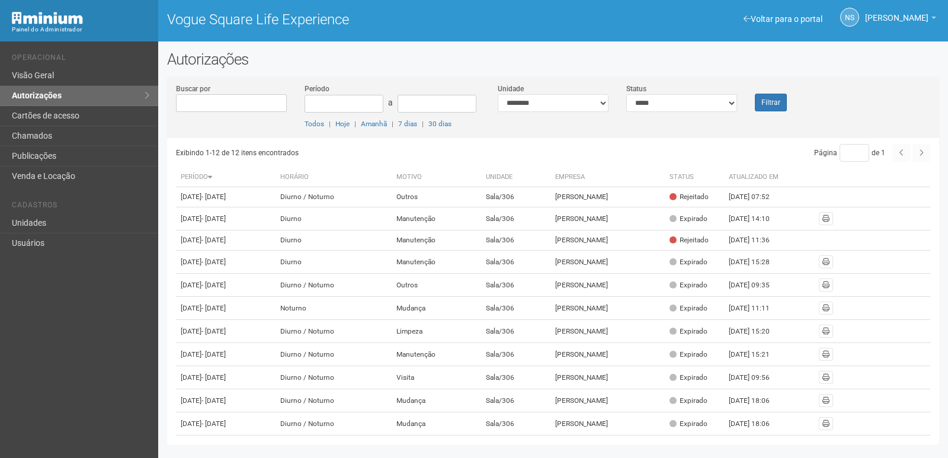 The height and width of the screenshot is (458, 948). What do you see at coordinates (81, 207) in the screenshot?
I see `li: Cadastros` at bounding box center [81, 207].